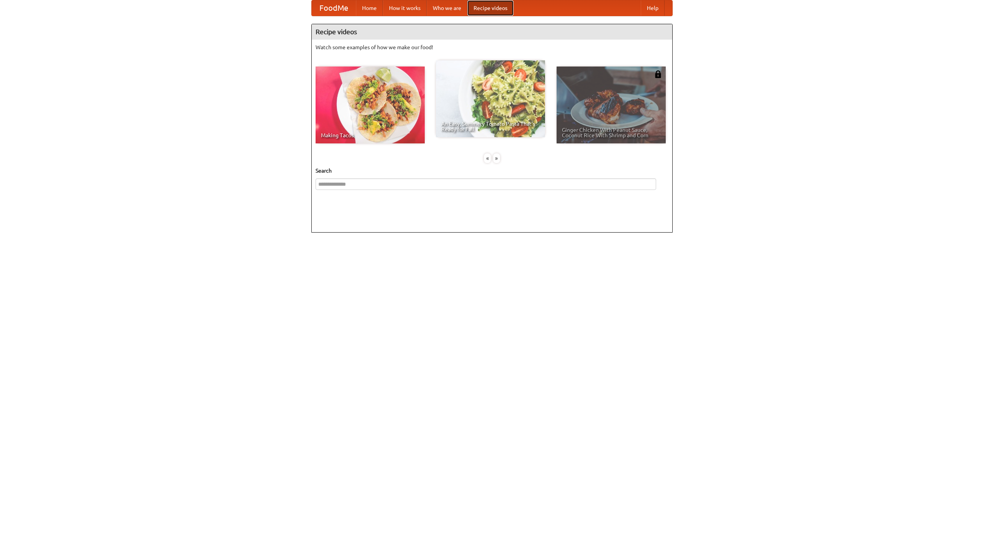  I want to click on span: An Easy, Summery Tomato Pasta That's Ready for Fall, so click(491, 126).